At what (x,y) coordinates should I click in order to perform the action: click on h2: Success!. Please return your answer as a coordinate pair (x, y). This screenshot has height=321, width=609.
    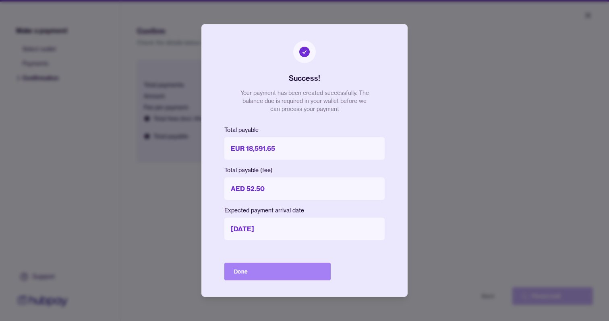
    Looking at the image, I should click on (304, 79).